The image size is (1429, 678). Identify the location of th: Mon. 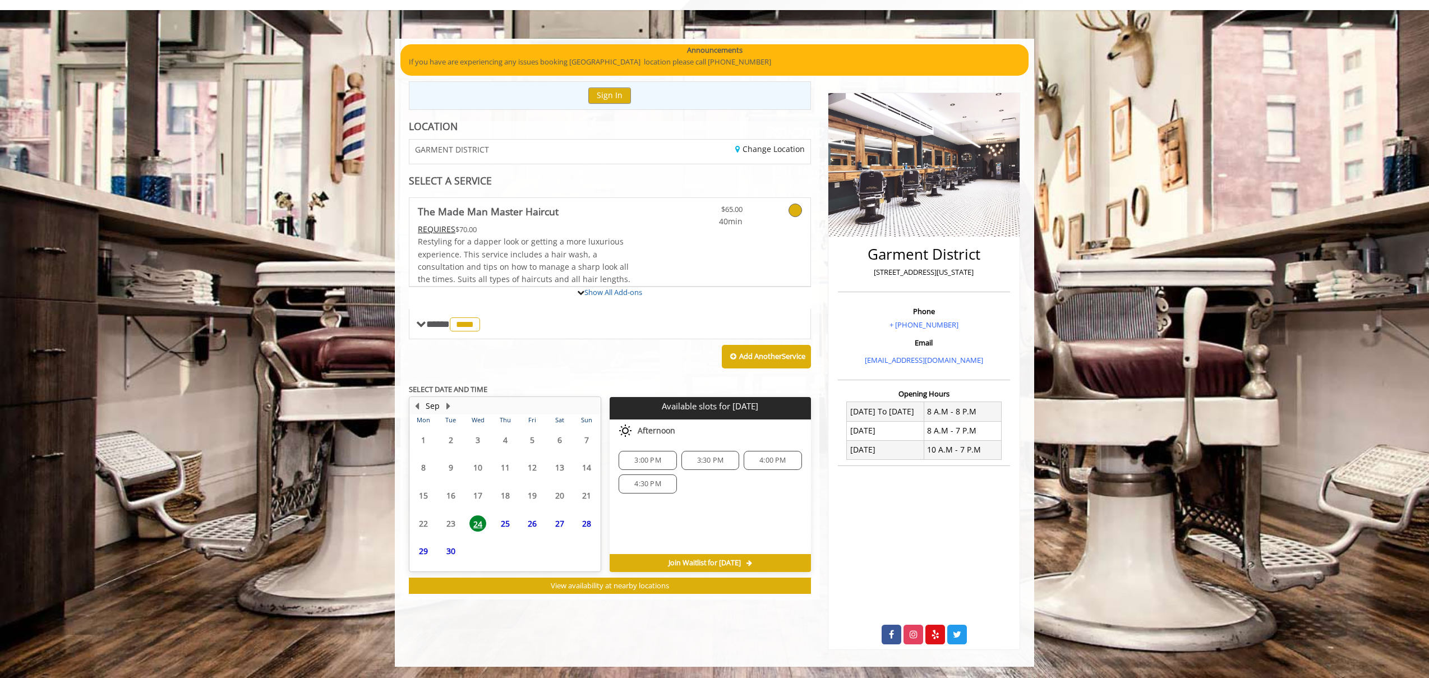
(423, 420).